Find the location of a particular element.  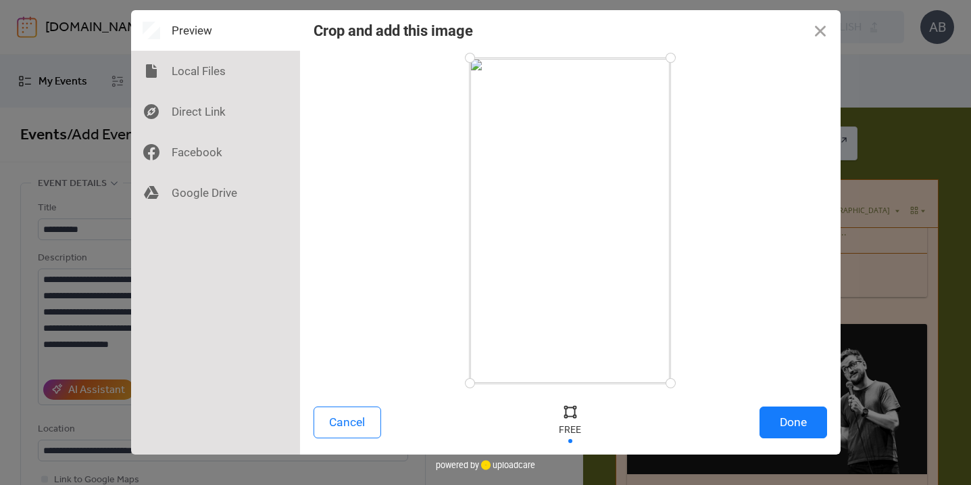

div: Google Drive is located at coordinates (216, 193).